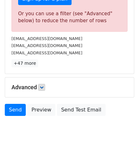 This screenshot has height=168, width=139. Describe the element at coordinates (69, 17) in the screenshot. I see `div: Or you can use a filter (see "Advanced" below) to reduce the number of rows` at that location.